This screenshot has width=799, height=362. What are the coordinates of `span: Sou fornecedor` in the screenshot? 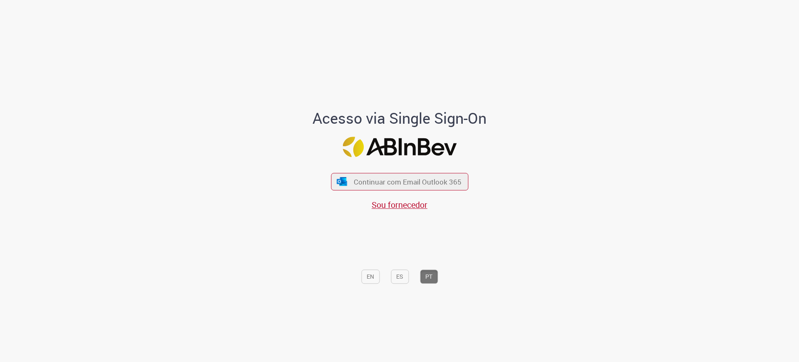 It's located at (399, 204).